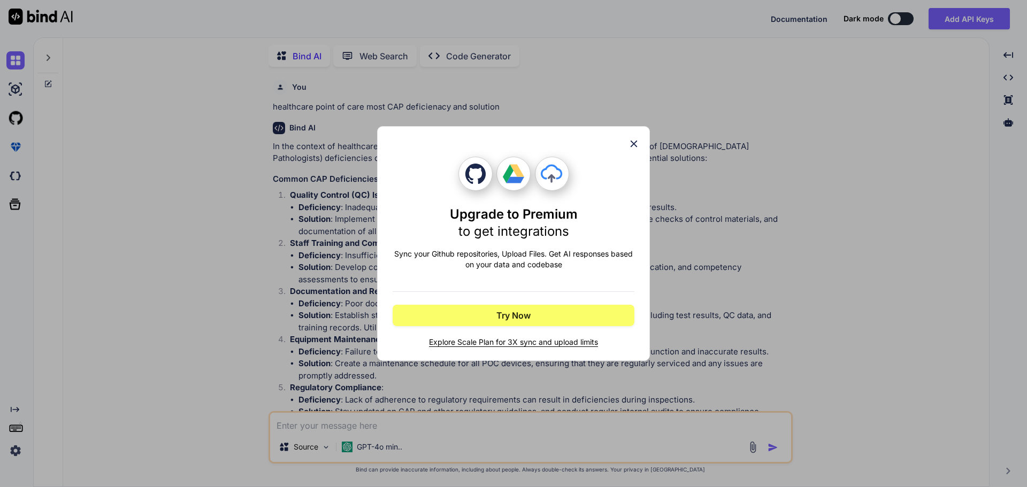 This screenshot has height=487, width=1027. What do you see at coordinates (513, 231) in the screenshot?
I see `span: to get integrations` at bounding box center [513, 231].